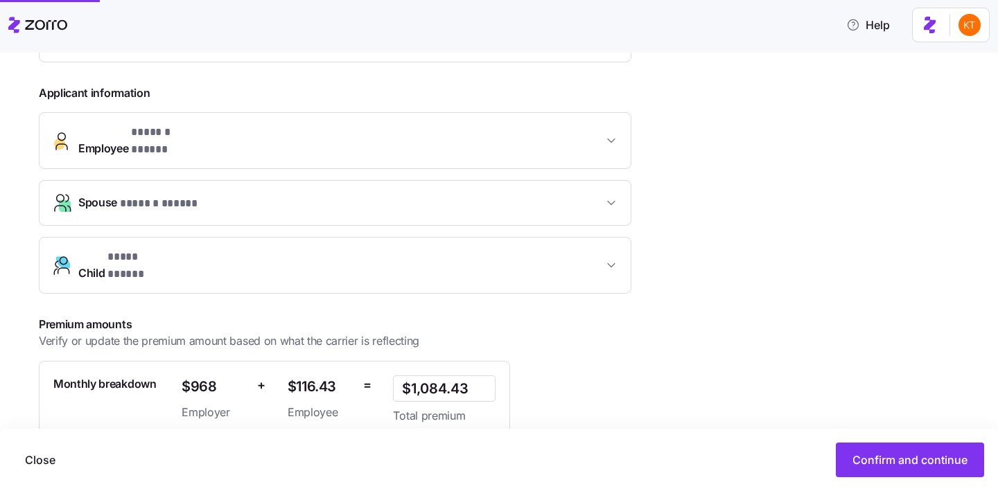  What do you see at coordinates (319, 387) in the screenshot?
I see `span: $116.43` at bounding box center [319, 387].